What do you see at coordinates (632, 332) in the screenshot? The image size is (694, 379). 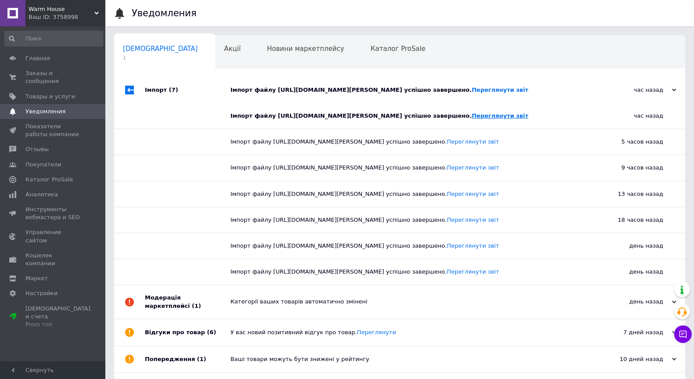 I see `div: 7 дней назад` at bounding box center [632, 332].